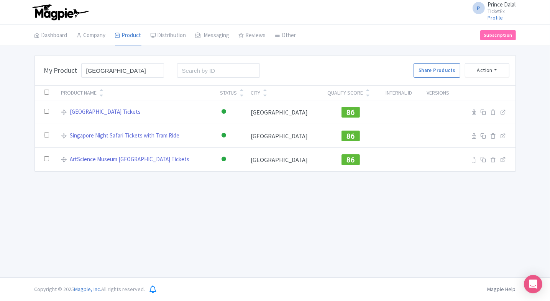  I want to click on a: Magpie Help, so click(502, 290).